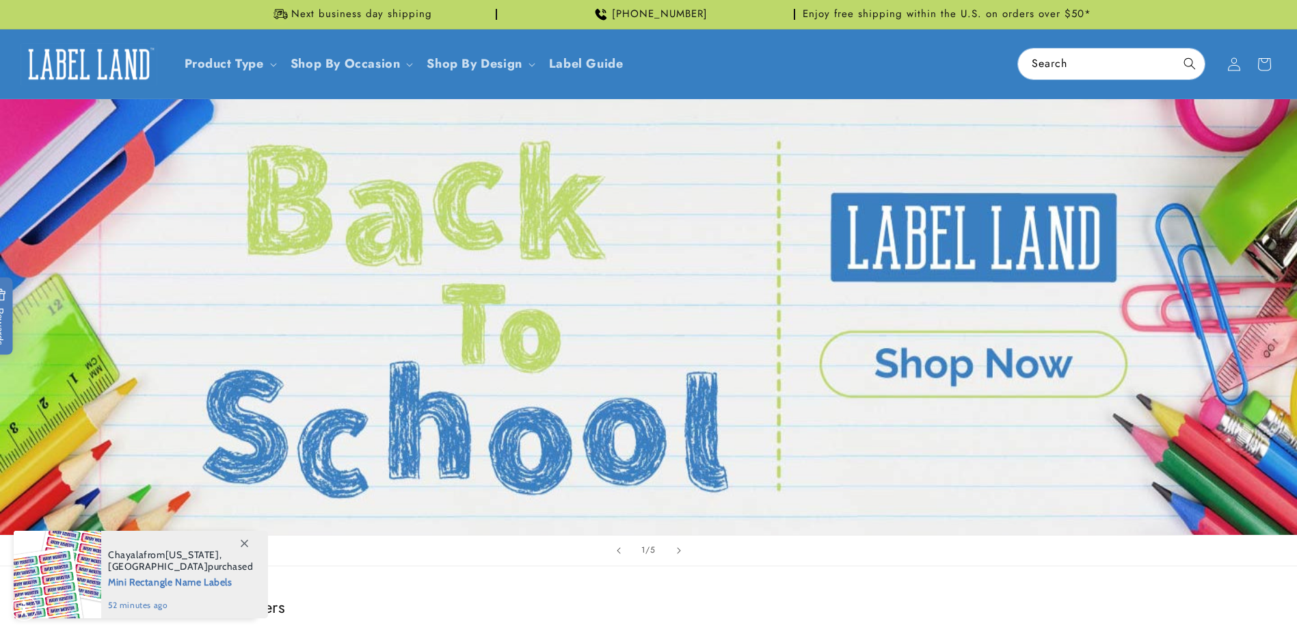 The height and width of the screenshot is (632, 1297). I want to click on span: 1, so click(643, 550).